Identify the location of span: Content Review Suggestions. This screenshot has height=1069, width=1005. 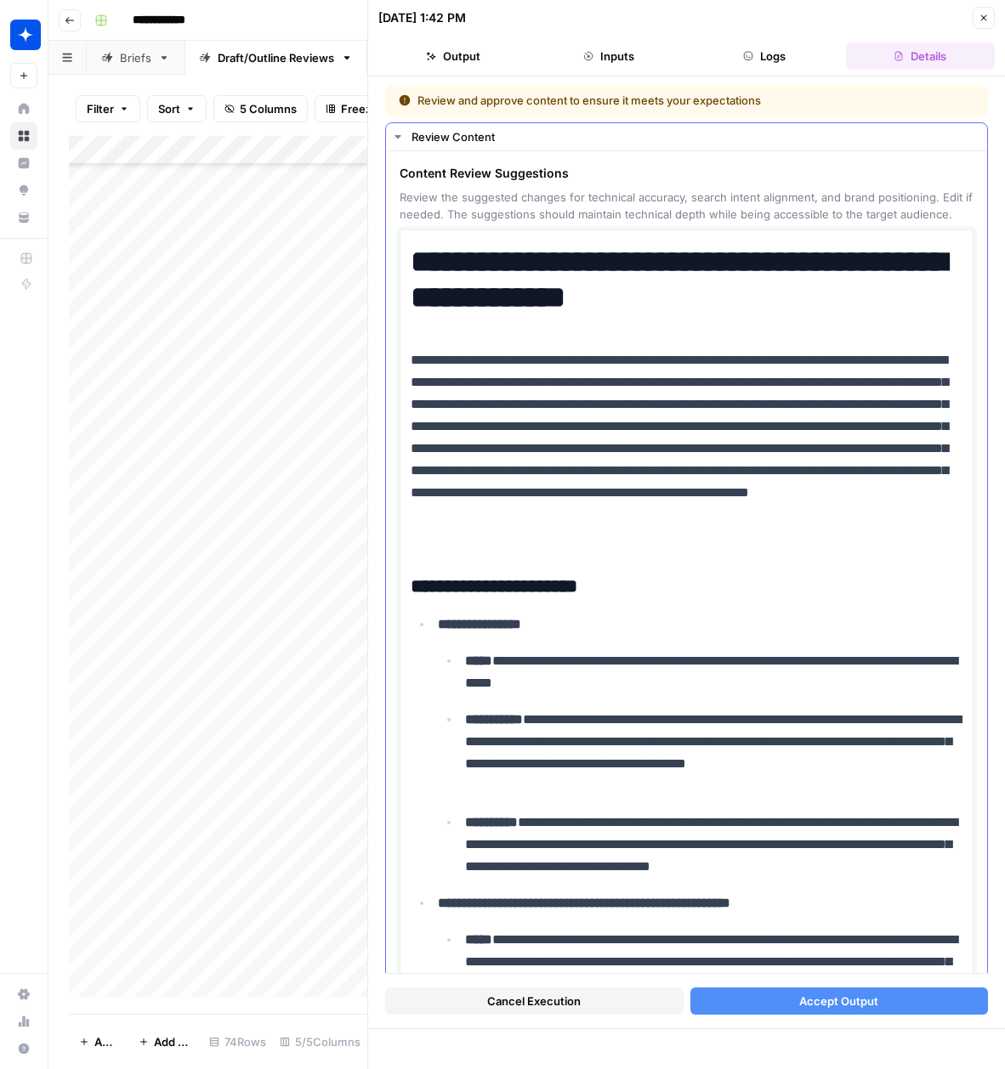
(686, 173).